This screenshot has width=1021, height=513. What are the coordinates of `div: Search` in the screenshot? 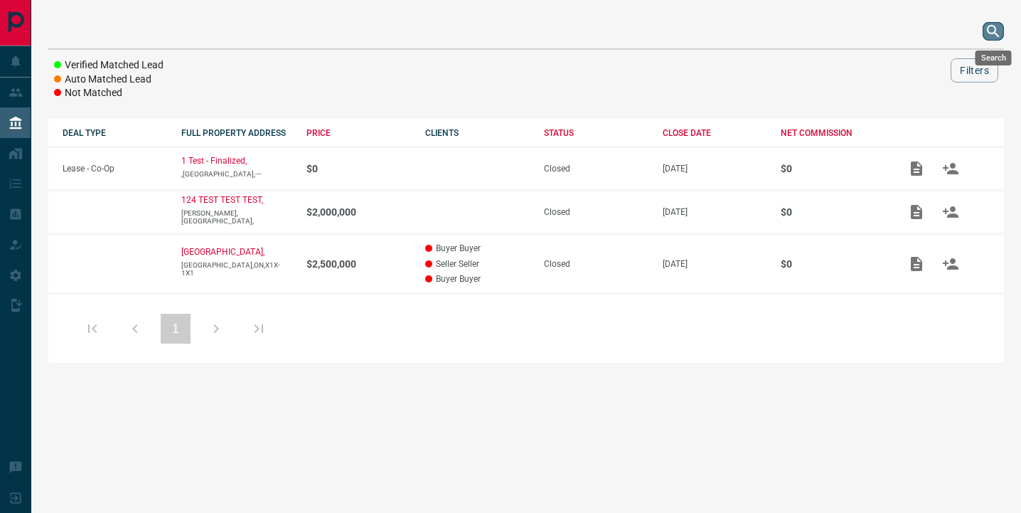 It's located at (993, 58).